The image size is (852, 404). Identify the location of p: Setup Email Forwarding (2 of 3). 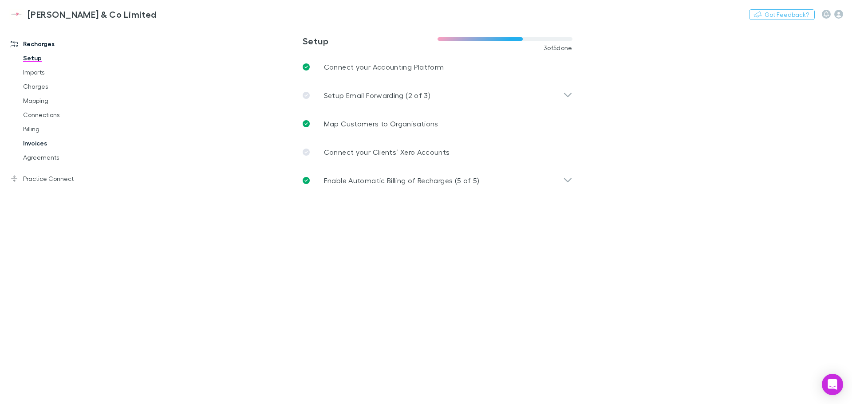
(377, 95).